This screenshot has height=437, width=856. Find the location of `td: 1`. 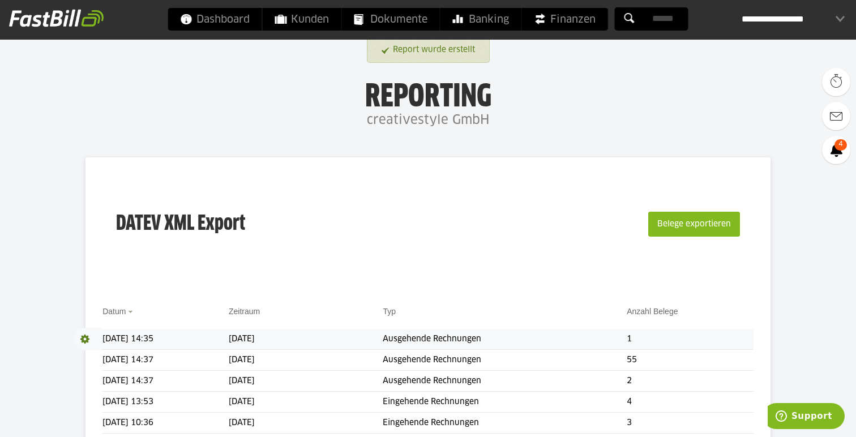

td: 1 is located at coordinates (690, 339).